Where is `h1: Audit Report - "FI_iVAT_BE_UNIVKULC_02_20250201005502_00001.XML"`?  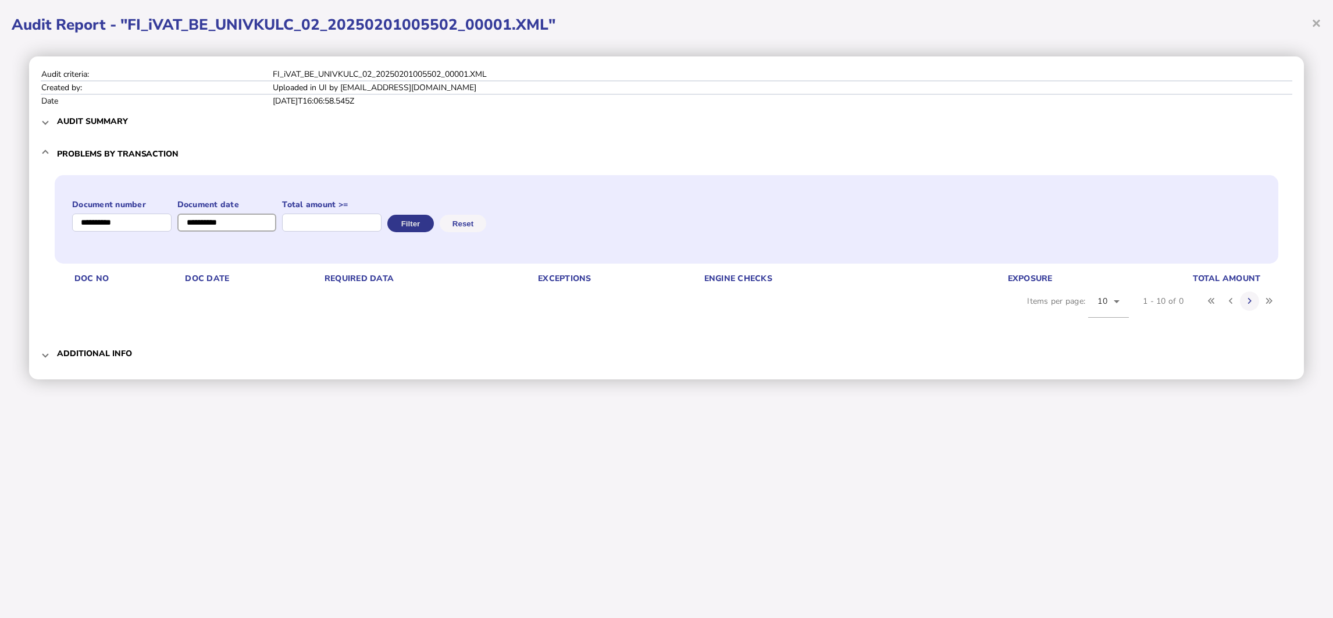
h1: Audit Report - "FI_iVAT_BE_UNIVKULC_02_20250201005502_00001.XML" is located at coordinates (666, 24).